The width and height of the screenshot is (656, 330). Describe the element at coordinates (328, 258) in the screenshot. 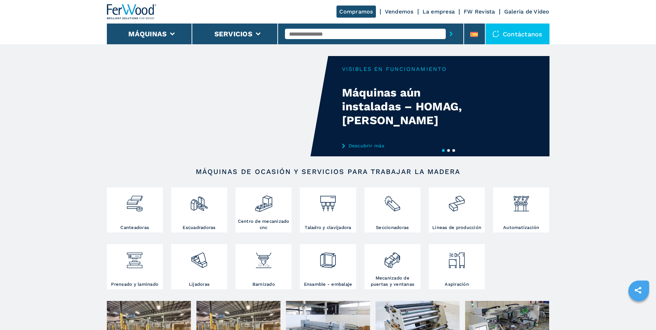

I see `img: montaggio_imballaggio_2.png` at that location.